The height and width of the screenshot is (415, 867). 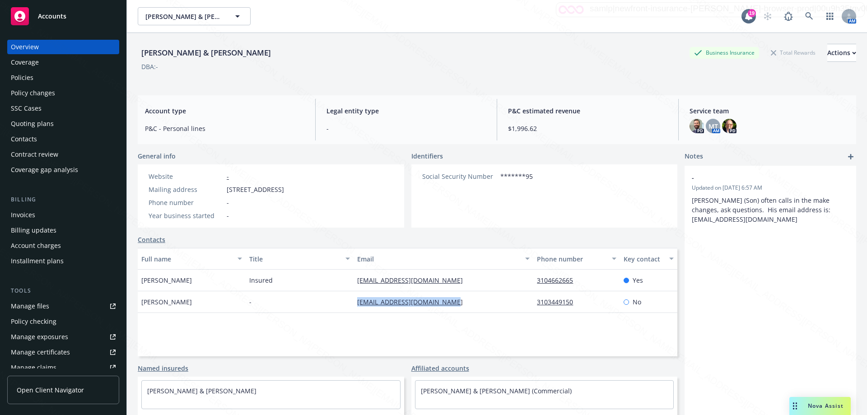 I want to click on div: DBA: -, so click(x=149, y=66).